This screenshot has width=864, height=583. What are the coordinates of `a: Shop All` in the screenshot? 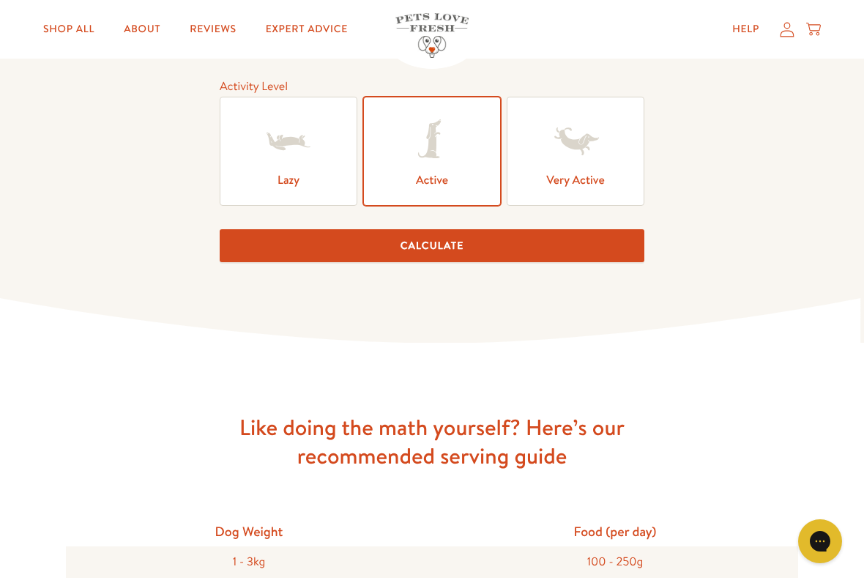 It's located at (69, 29).